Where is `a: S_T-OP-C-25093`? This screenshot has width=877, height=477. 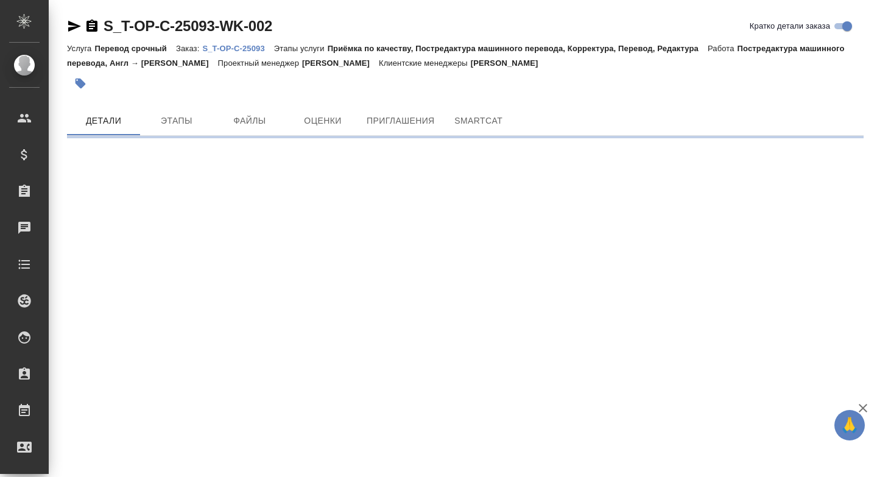 a: S_T-OP-C-25093 is located at coordinates (237, 47).